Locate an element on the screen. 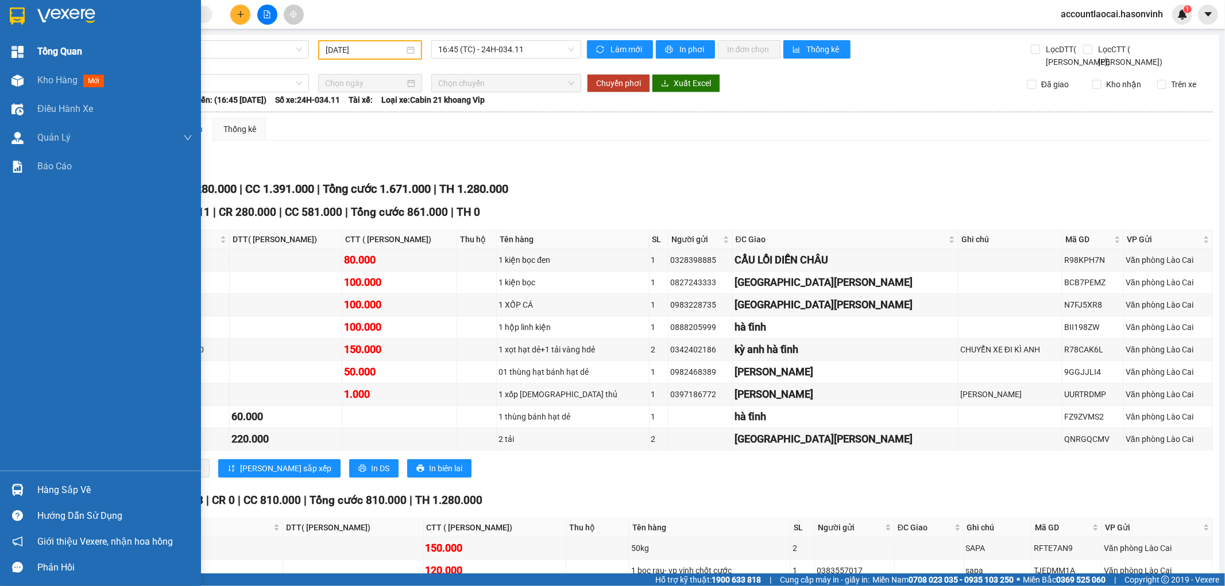 The image size is (1225, 586). div: 9GGJJLI4 is located at coordinates (1093, 372).